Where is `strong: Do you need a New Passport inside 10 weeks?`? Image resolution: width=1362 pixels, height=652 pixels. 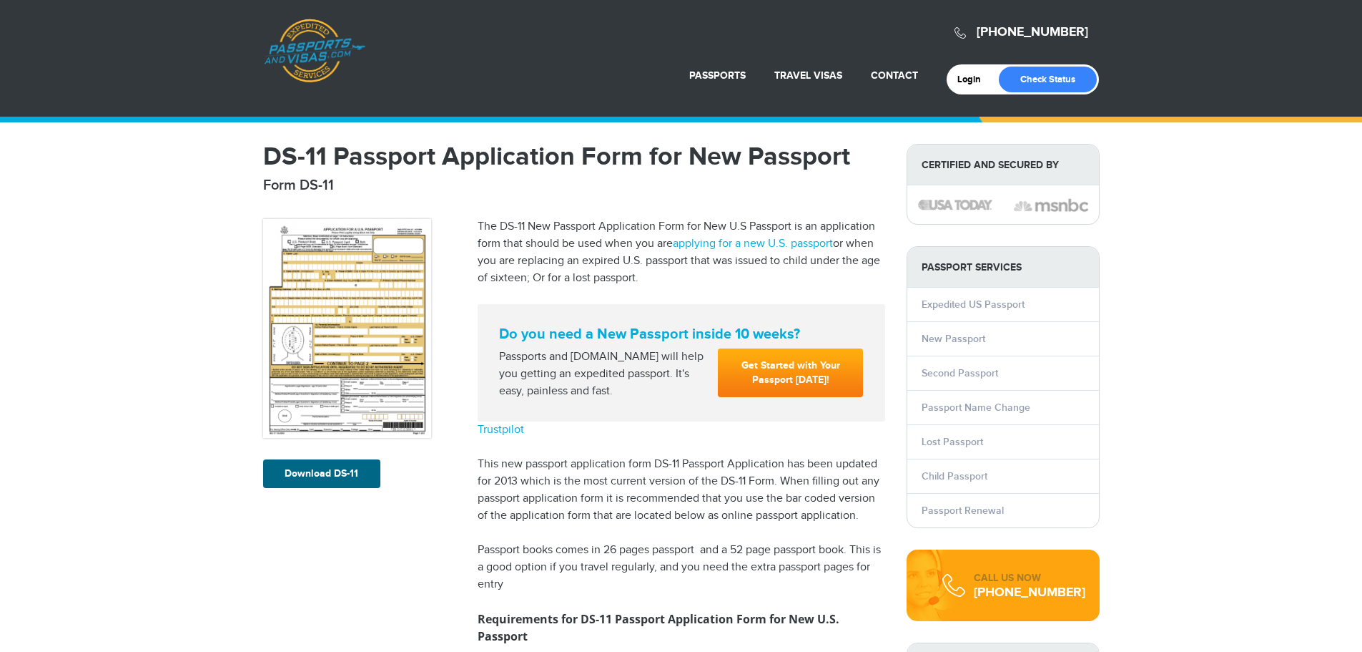
strong: Do you need a New Passport inside 10 weeks? is located at coordinates (682, 334).